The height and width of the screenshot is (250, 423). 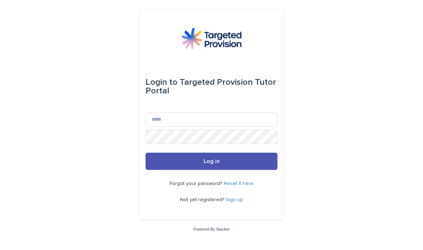 What do you see at coordinates (212, 86) in the screenshot?
I see `div: Targeted Provision Tutor Portal` at bounding box center [212, 86].